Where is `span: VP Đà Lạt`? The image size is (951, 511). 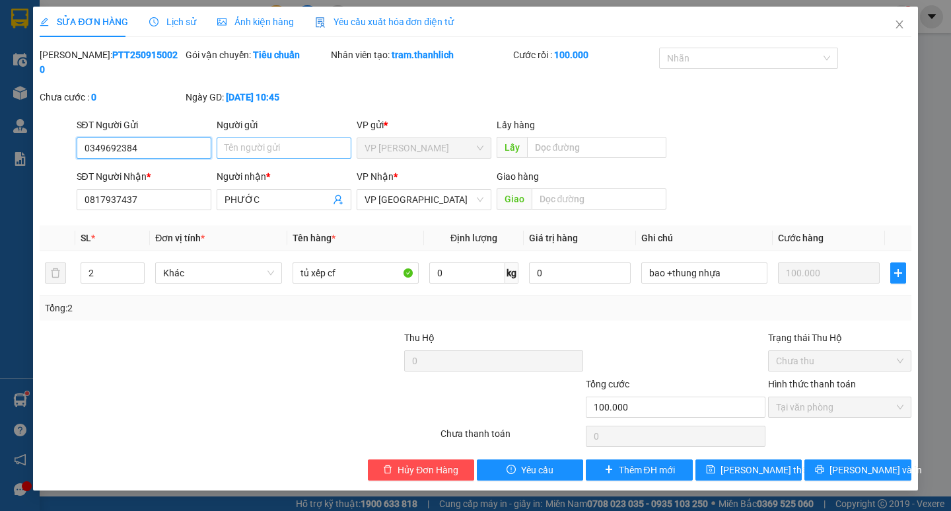 span: VP Đà Lạt is located at coordinates (424, 199).